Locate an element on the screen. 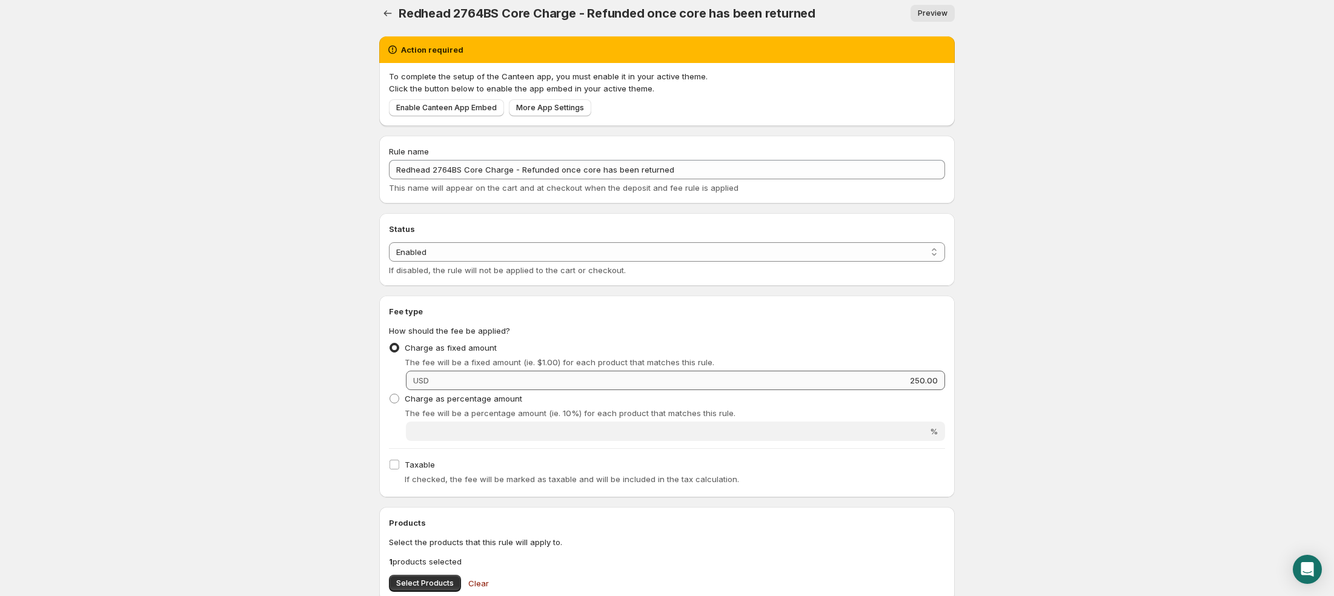 The height and width of the screenshot is (596, 1334). p: products selected is located at coordinates (667, 562).